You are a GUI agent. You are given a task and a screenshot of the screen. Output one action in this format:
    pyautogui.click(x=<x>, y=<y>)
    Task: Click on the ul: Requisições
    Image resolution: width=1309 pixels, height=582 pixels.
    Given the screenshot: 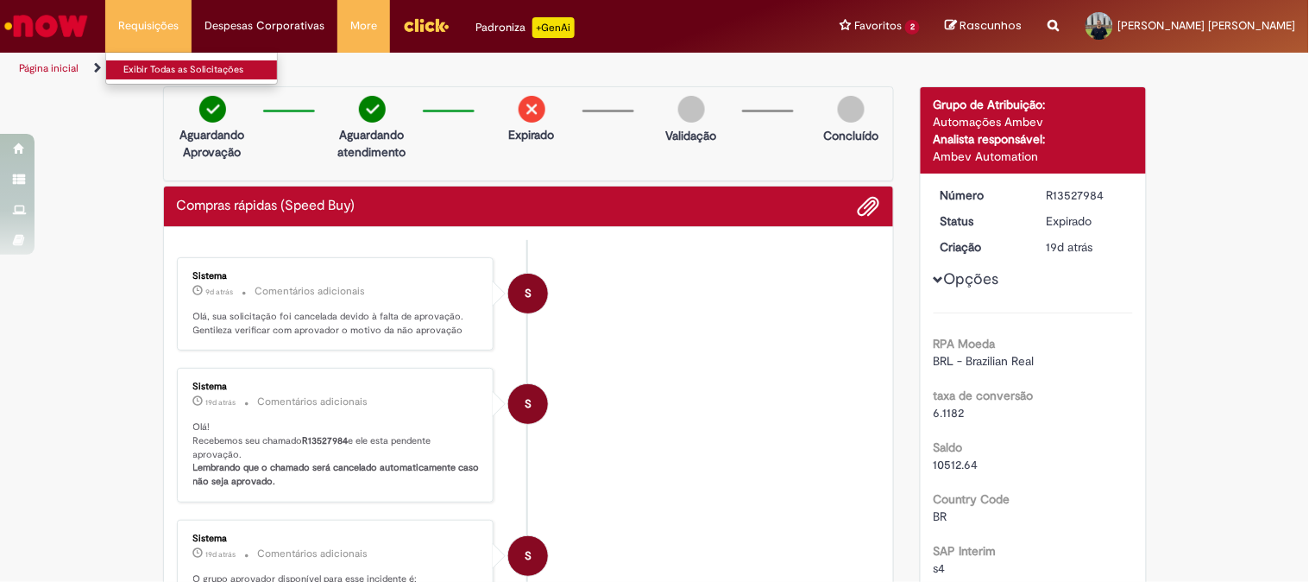 What is the action you would take?
    pyautogui.click(x=192, y=68)
    